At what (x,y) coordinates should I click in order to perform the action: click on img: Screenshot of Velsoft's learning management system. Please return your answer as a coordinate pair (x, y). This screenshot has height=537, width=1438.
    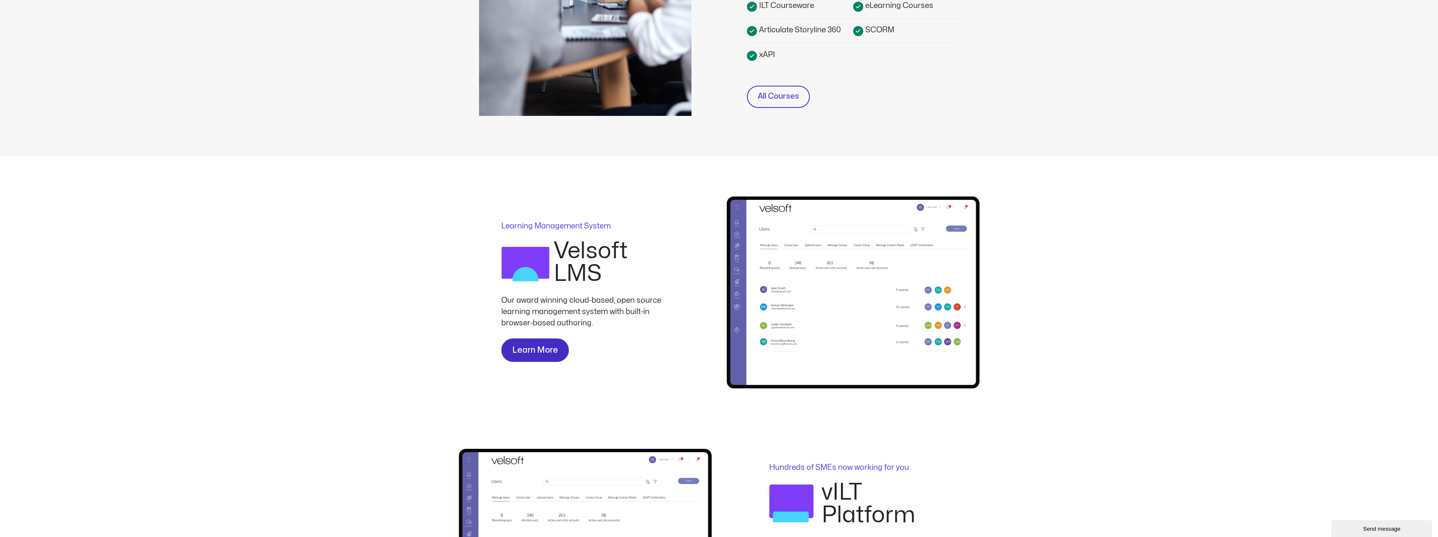
    Looking at the image, I should click on (853, 292).